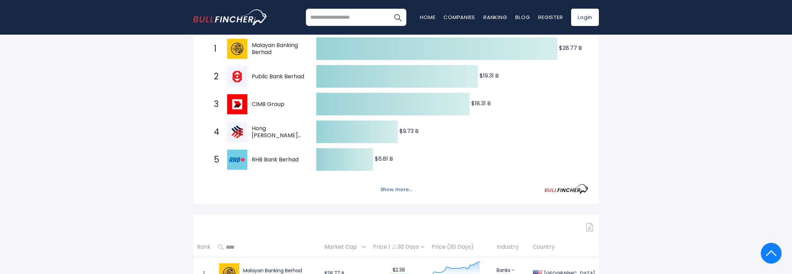 The width and height of the screenshot is (792, 274). What do you see at coordinates (214, 49) in the screenshot?
I see `span: 1` at bounding box center [214, 49].